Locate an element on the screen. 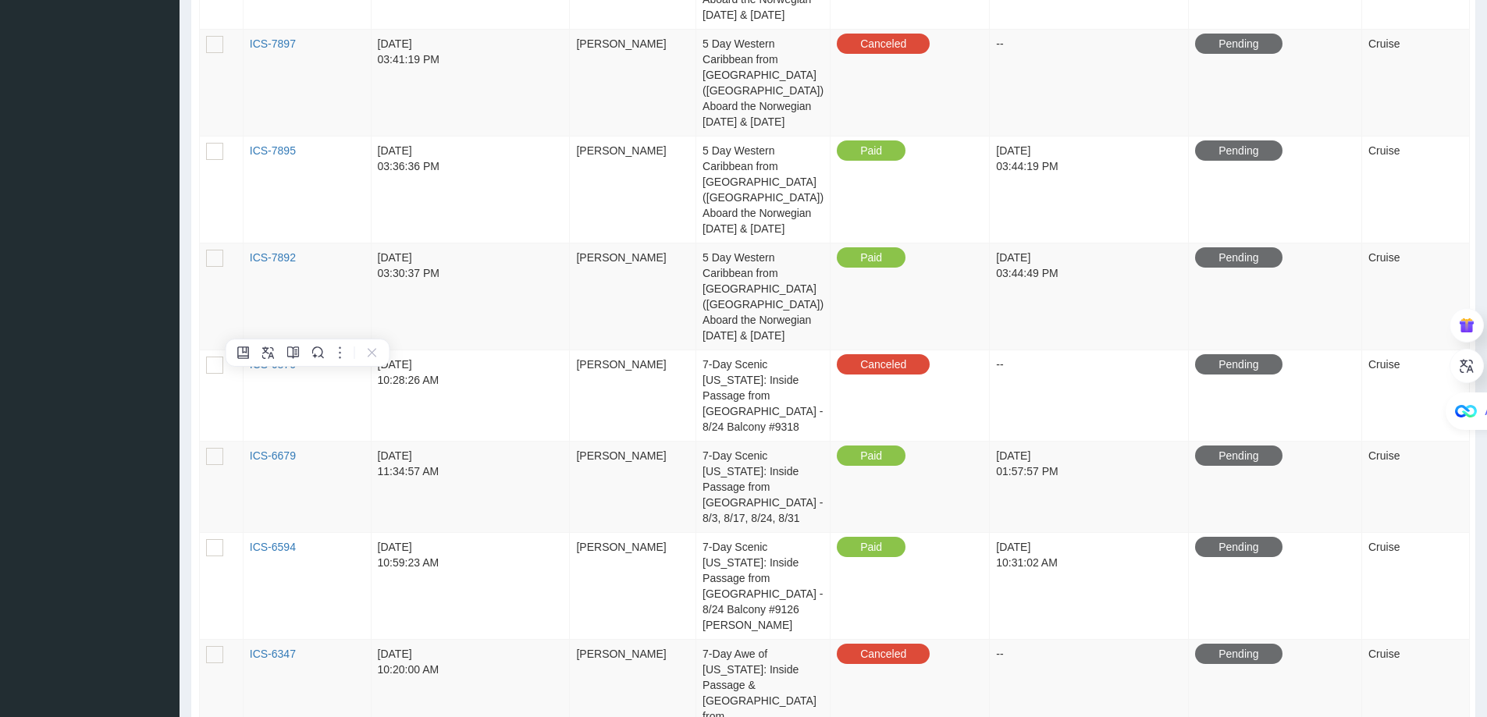 The height and width of the screenshot is (717, 1487). a: ICS-7892 is located at coordinates (272, 258).